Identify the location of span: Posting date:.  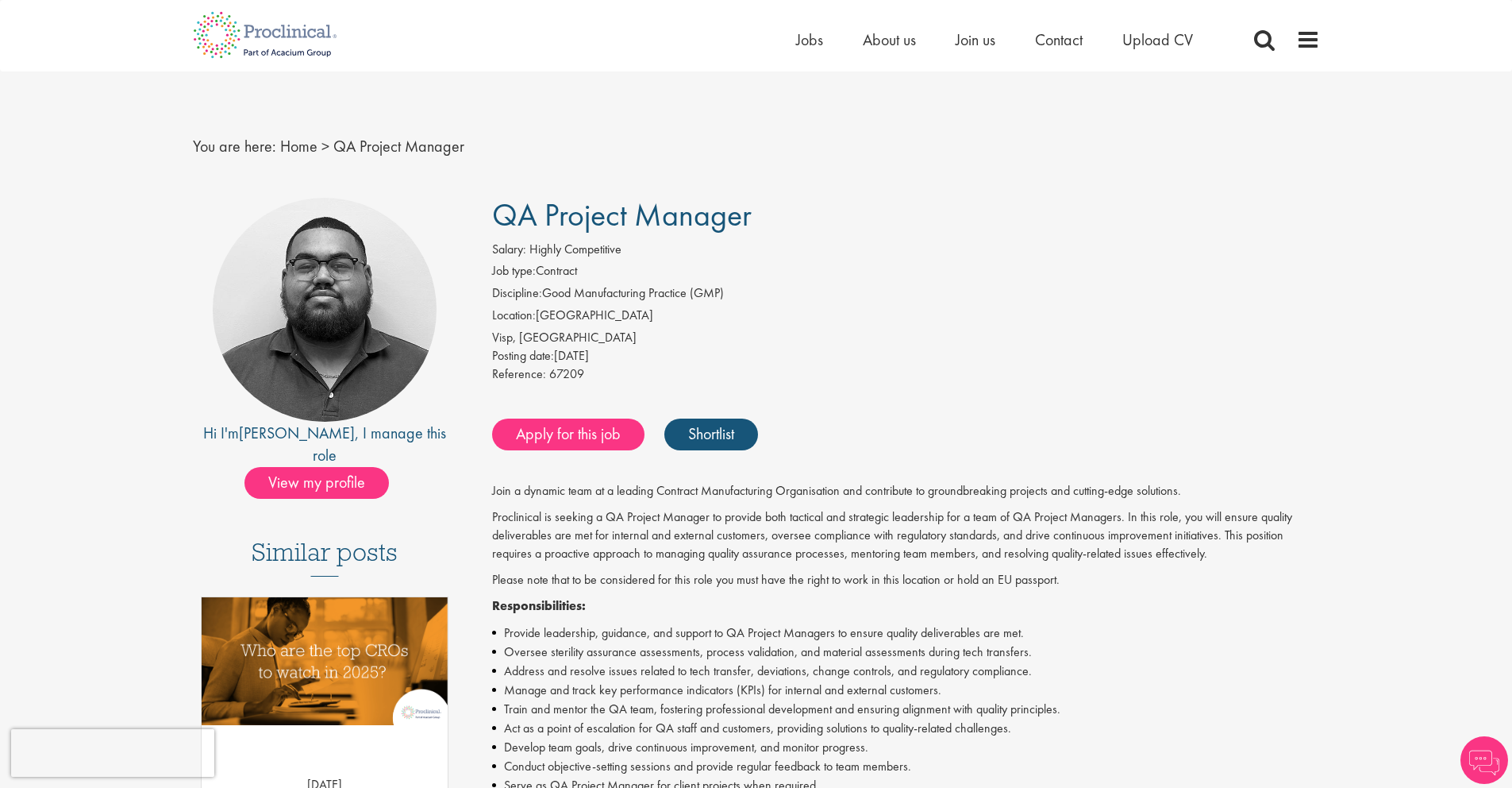
(524, 355).